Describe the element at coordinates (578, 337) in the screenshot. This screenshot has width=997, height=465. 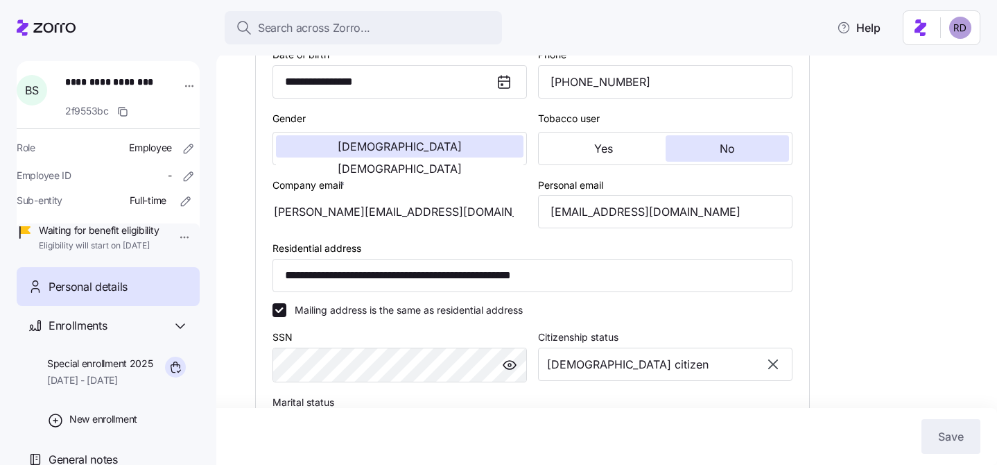
I see `label: Citizenship status` at that location.